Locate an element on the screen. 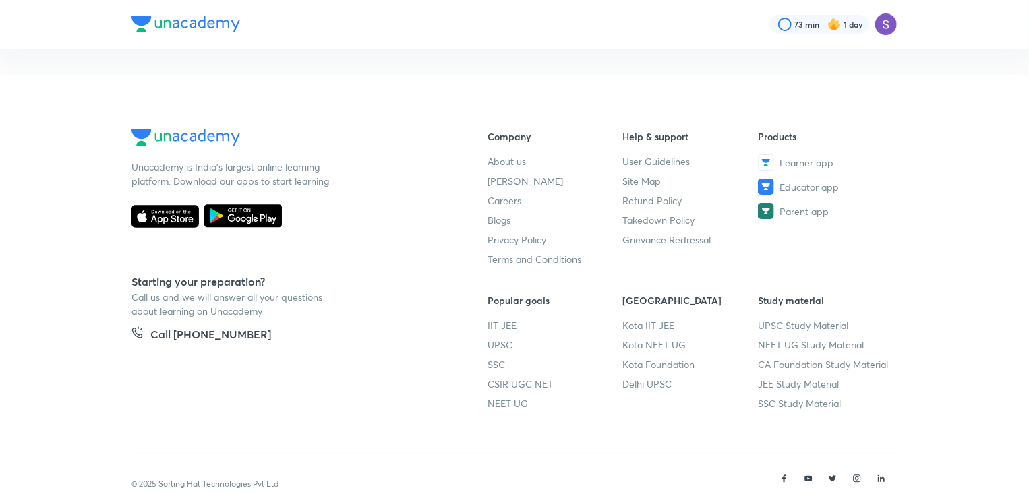 This screenshot has height=492, width=1029. a: IIT JEE is located at coordinates (555, 325).